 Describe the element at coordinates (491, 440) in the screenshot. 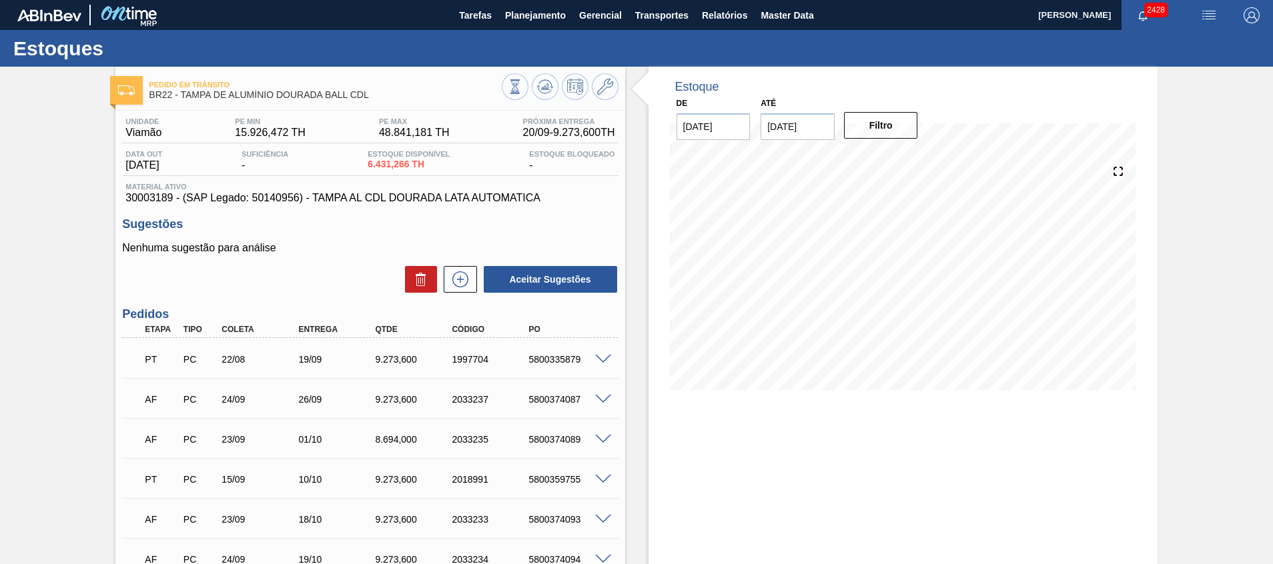

I see `div: 2033235` at that location.